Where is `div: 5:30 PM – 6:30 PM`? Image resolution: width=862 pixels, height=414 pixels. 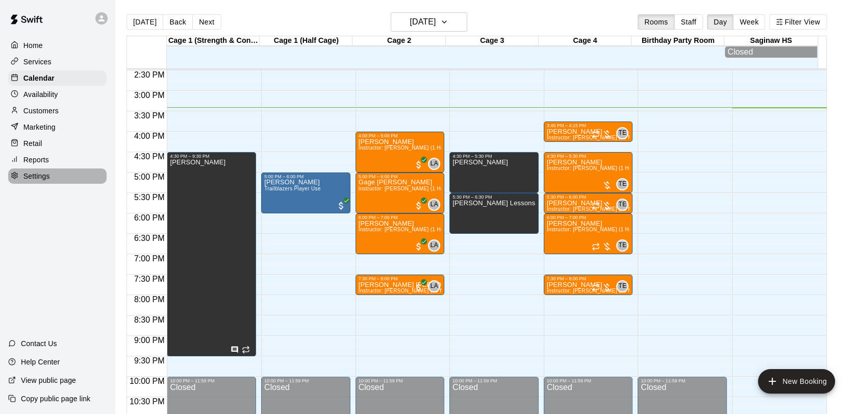
div: 5:30 PM – 6:30 PM is located at coordinates (494, 197).